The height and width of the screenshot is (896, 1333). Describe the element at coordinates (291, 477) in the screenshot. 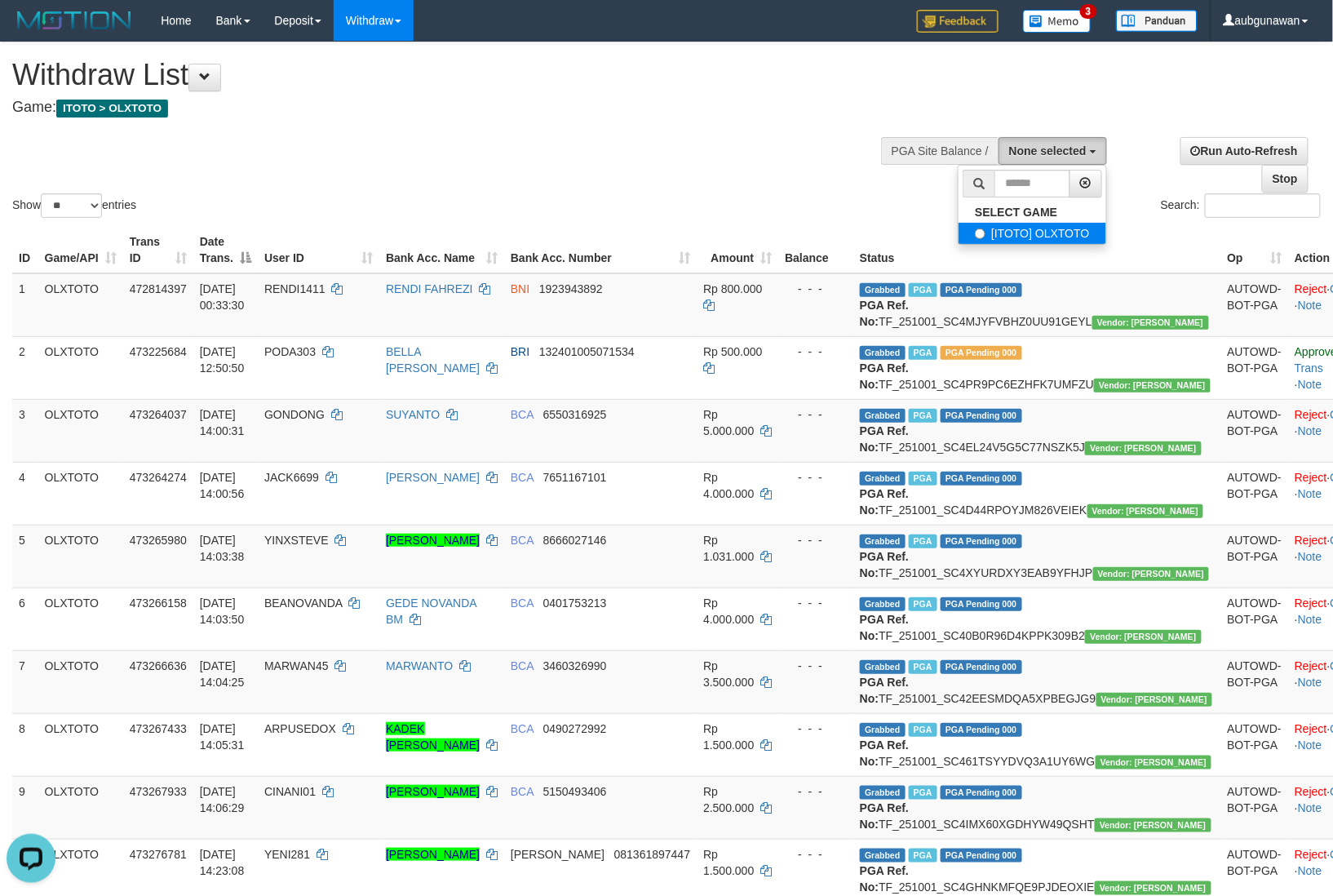

I see `span: JACK6699` at that location.